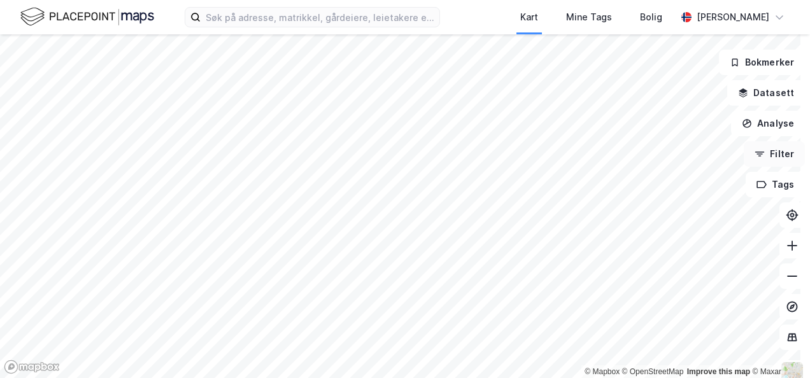 The image size is (810, 378). I want to click on div: Kontrollprogram for chat, so click(778, 347).